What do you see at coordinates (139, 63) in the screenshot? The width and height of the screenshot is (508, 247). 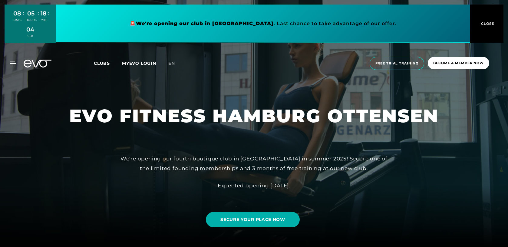 I see `font: MYEVO LOGIN` at bounding box center [139, 63].